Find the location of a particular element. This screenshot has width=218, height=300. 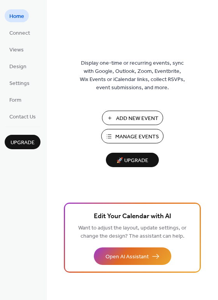

span: Design is located at coordinates (18, 67).